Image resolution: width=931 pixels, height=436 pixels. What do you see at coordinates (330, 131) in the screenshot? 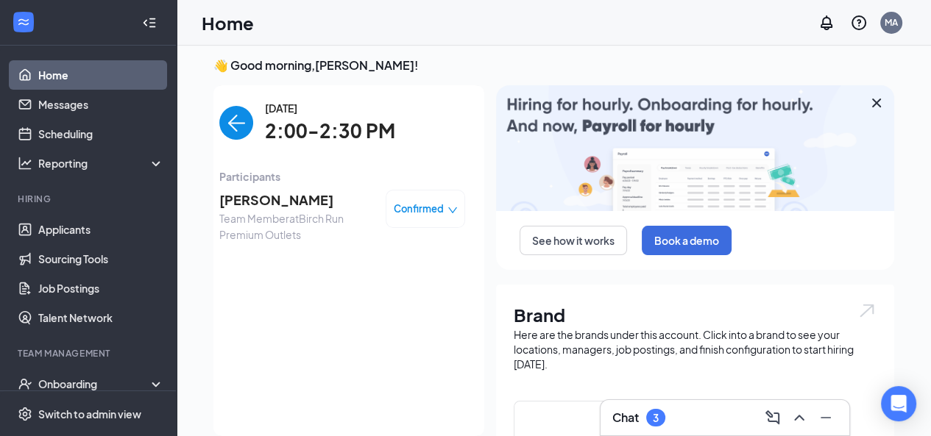
I see `span: 2:00-2:30 PM` at bounding box center [330, 131].